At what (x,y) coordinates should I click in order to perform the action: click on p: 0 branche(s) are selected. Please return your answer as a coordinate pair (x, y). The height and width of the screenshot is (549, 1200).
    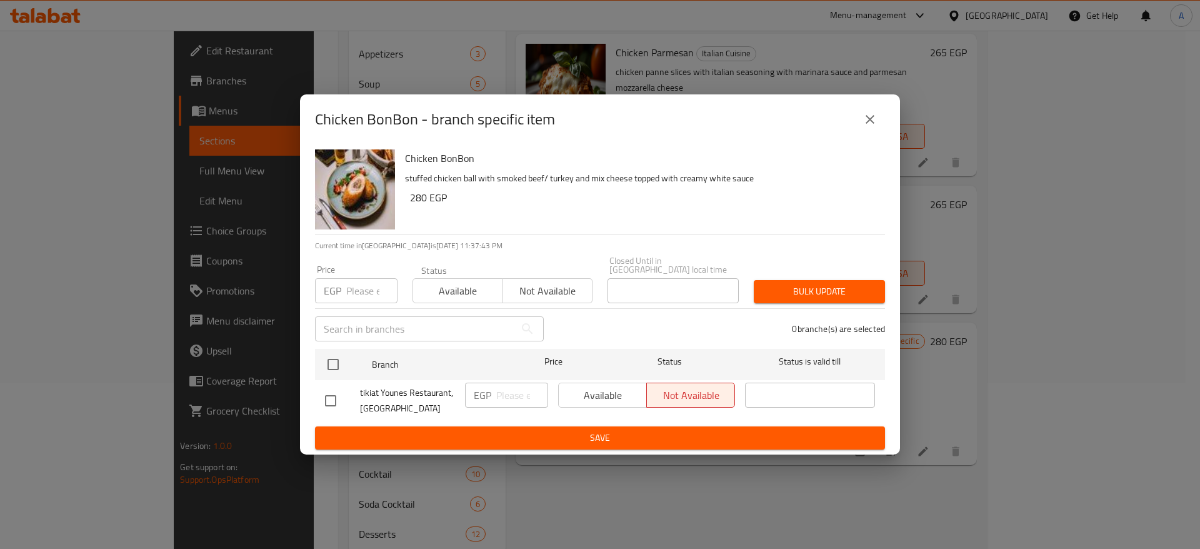
    Looking at the image, I should click on (838, 329).